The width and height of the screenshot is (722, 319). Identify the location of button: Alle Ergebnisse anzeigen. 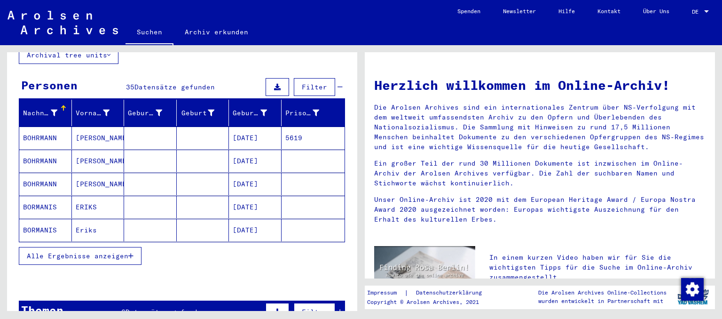
(80, 256).